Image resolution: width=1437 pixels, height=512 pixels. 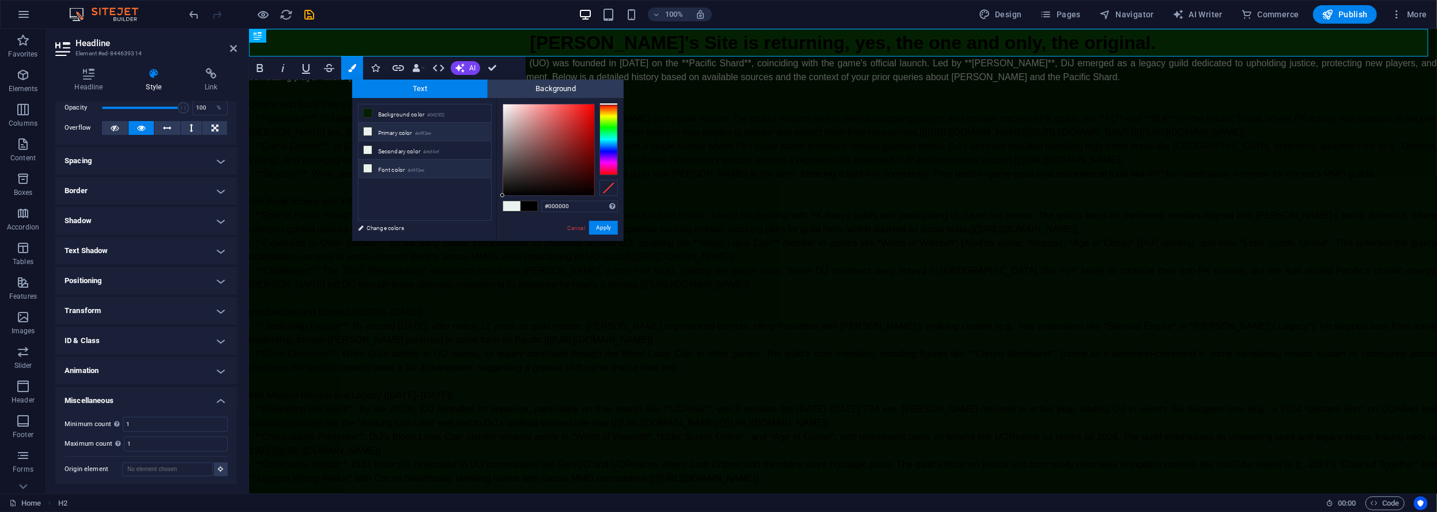 I want to click on p: Content, so click(x=23, y=158).